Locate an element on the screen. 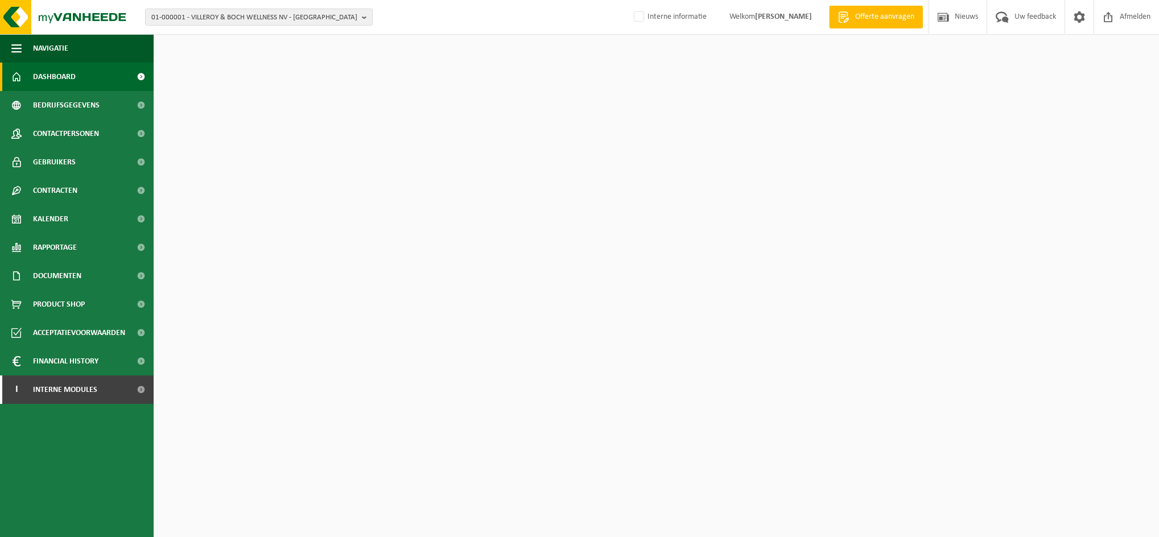 This screenshot has width=1159, height=537. span: Gebruikers is located at coordinates (54, 162).